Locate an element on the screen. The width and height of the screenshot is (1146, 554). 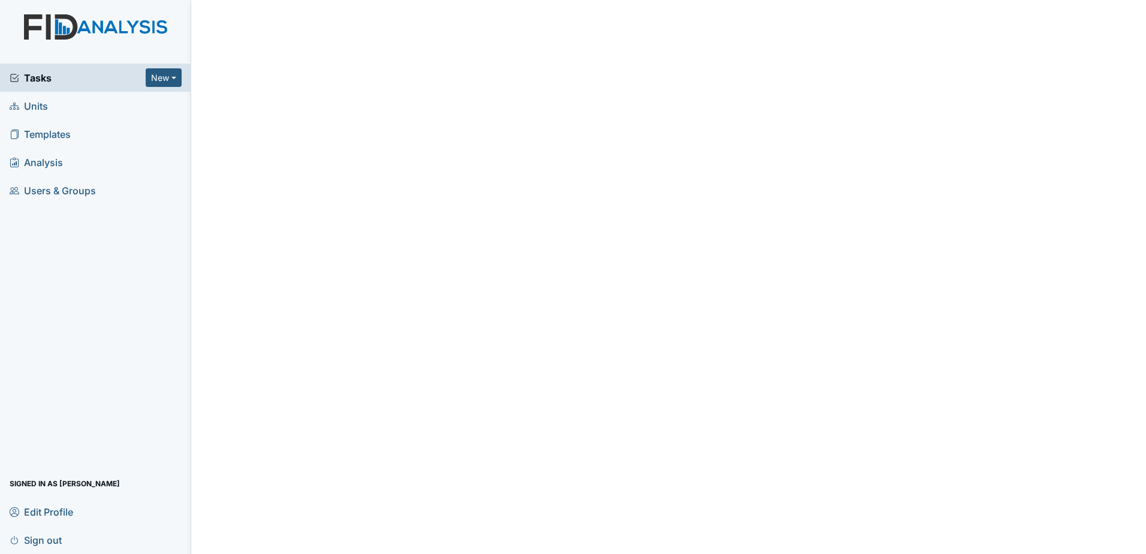
a: Tasks is located at coordinates (77, 78).